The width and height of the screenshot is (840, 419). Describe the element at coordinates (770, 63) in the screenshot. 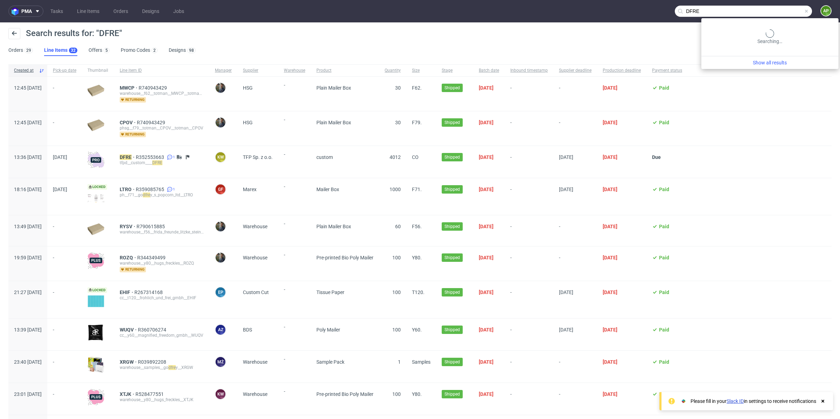

I see `a: Show all results` at that location.